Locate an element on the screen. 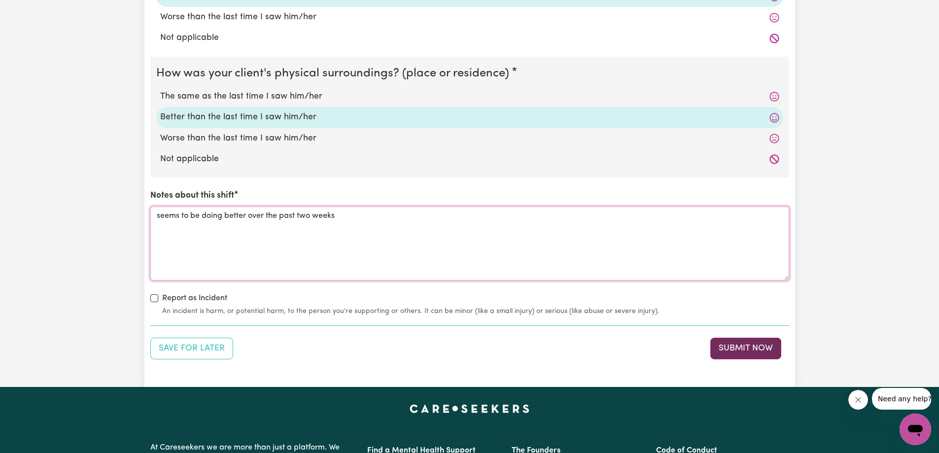 This screenshot has height=453, width=939. label: Notes about this shift is located at coordinates (192, 196).